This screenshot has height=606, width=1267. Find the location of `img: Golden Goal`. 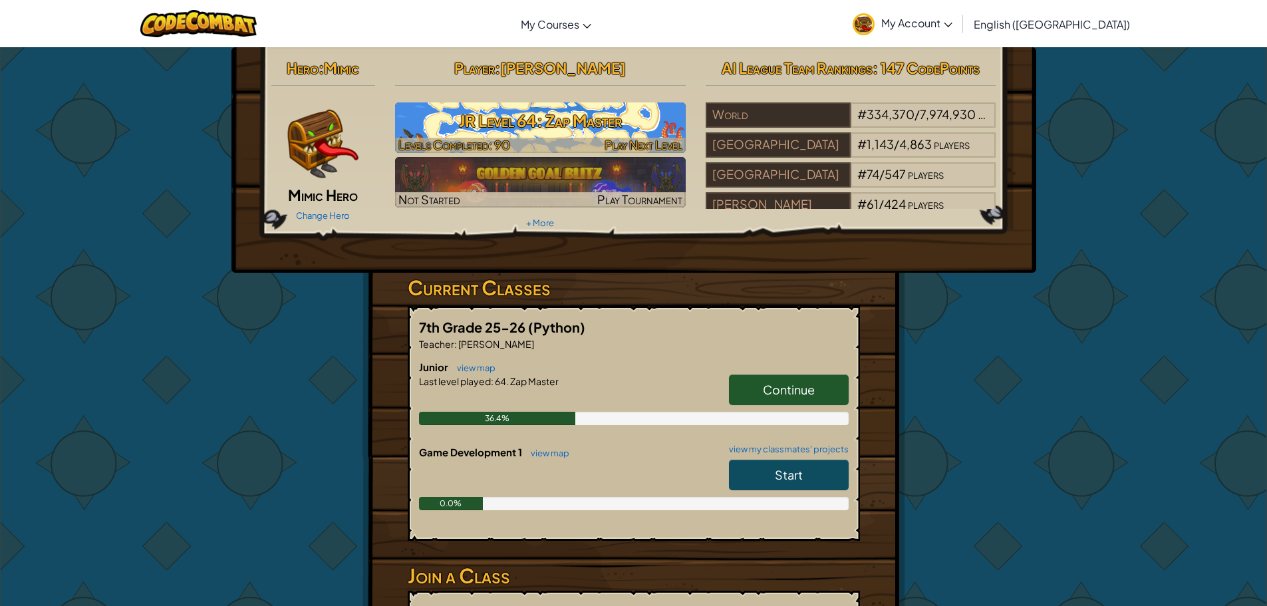

img: Golden Goal is located at coordinates (540, 182).